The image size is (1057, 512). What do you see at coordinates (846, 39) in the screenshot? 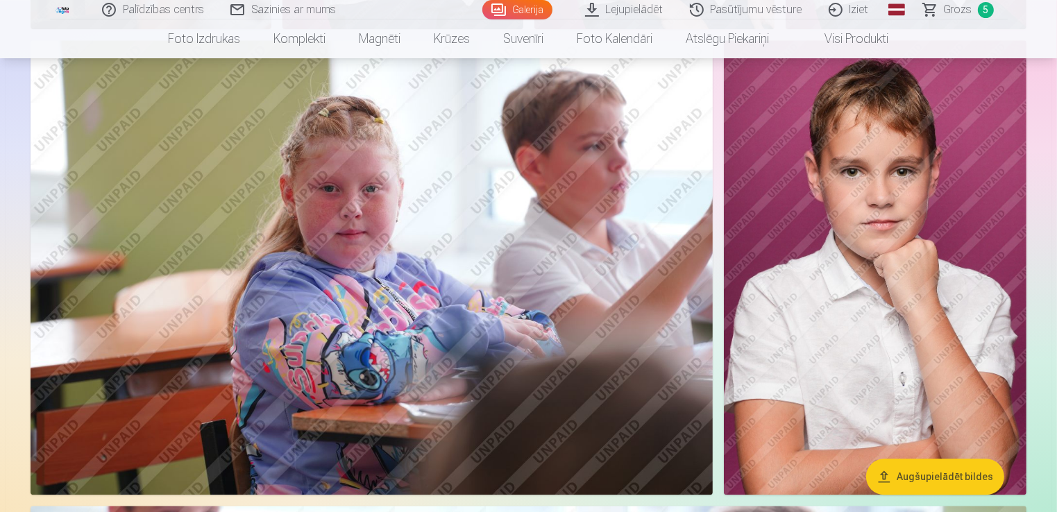
I see `a: Visi produkti` at bounding box center [846, 39].